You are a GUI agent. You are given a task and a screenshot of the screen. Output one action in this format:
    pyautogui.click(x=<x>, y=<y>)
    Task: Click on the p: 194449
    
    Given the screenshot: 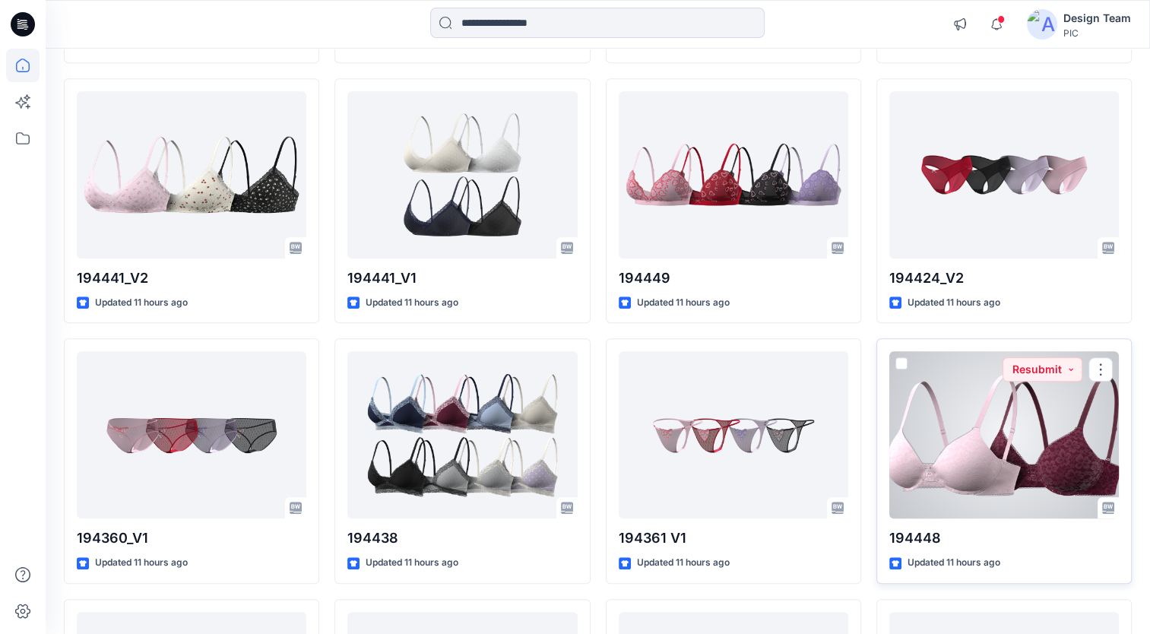 What is the action you would take?
    pyautogui.click(x=734, y=278)
    